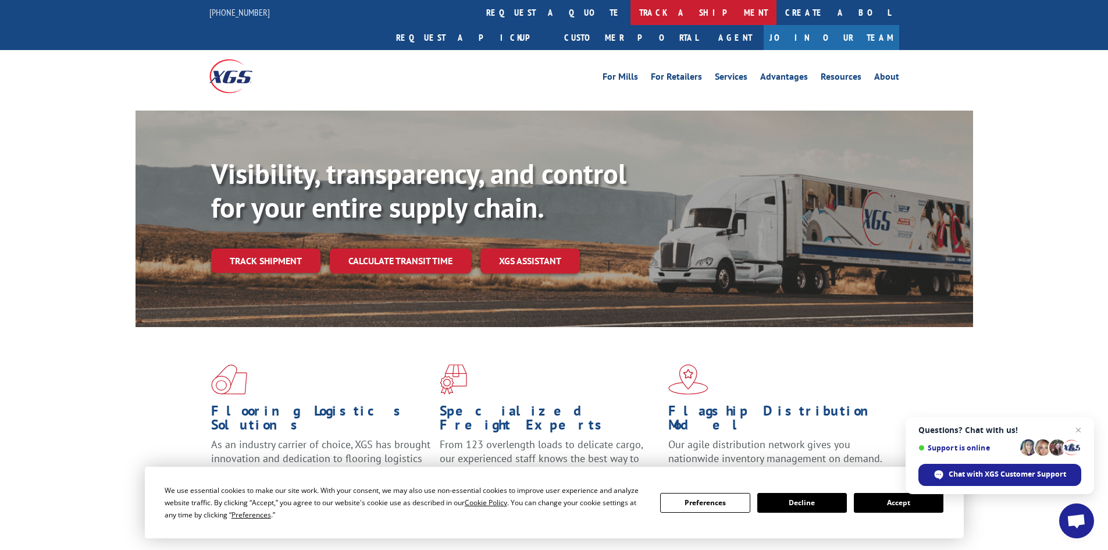 This screenshot has height=550, width=1108. What do you see at coordinates (229, 379) in the screenshot?
I see `img: xgs-icon-total-supply-chain-intelligence-red` at bounding box center [229, 379].